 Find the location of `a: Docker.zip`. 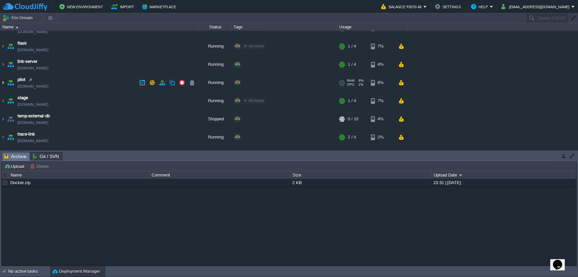

a: Docker.zip is located at coordinates (20, 182).